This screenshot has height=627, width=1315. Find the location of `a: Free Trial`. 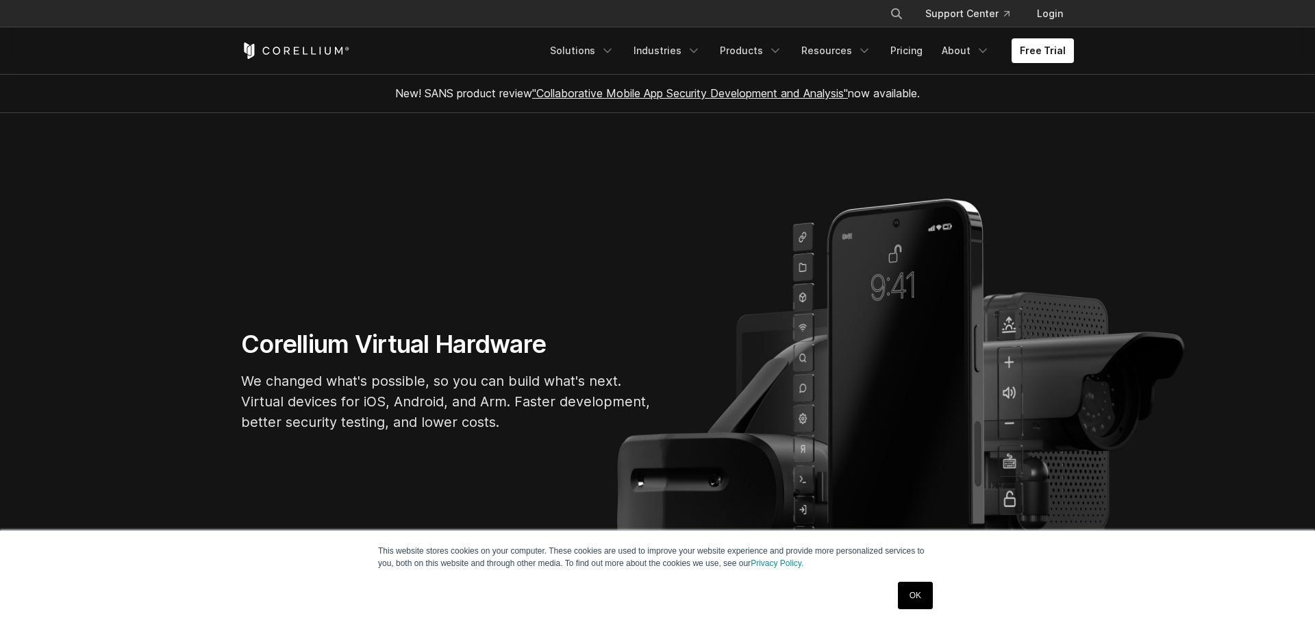

a: Free Trial is located at coordinates (1043, 51).